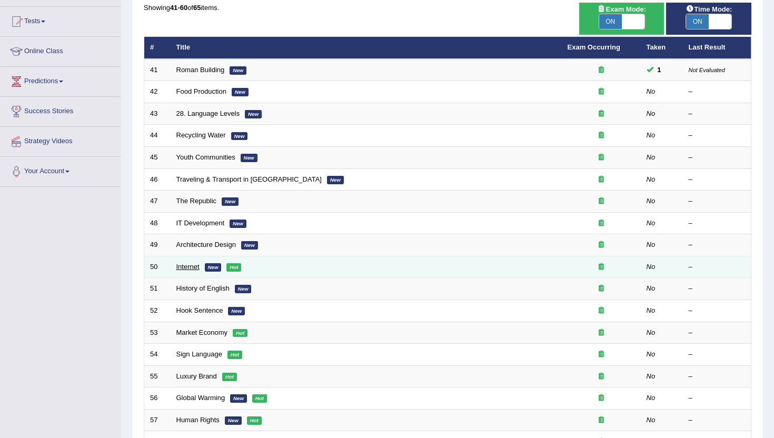 This screenshot has height=438, width=774. Describe the element at coordinates (178, 7) in the screenshot. I see `b: 41-60` at that location.